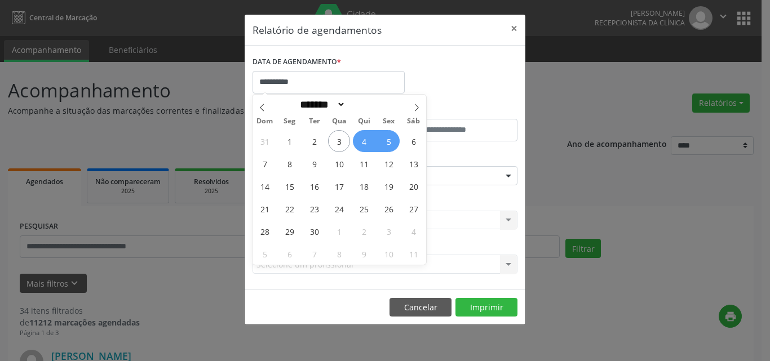 This screenshot has height=361, width=770. What do you see at coordinates (389, 254) in the screenshot?
I see `span: Outubro 10, 2025` at bounding box center [389, 254].